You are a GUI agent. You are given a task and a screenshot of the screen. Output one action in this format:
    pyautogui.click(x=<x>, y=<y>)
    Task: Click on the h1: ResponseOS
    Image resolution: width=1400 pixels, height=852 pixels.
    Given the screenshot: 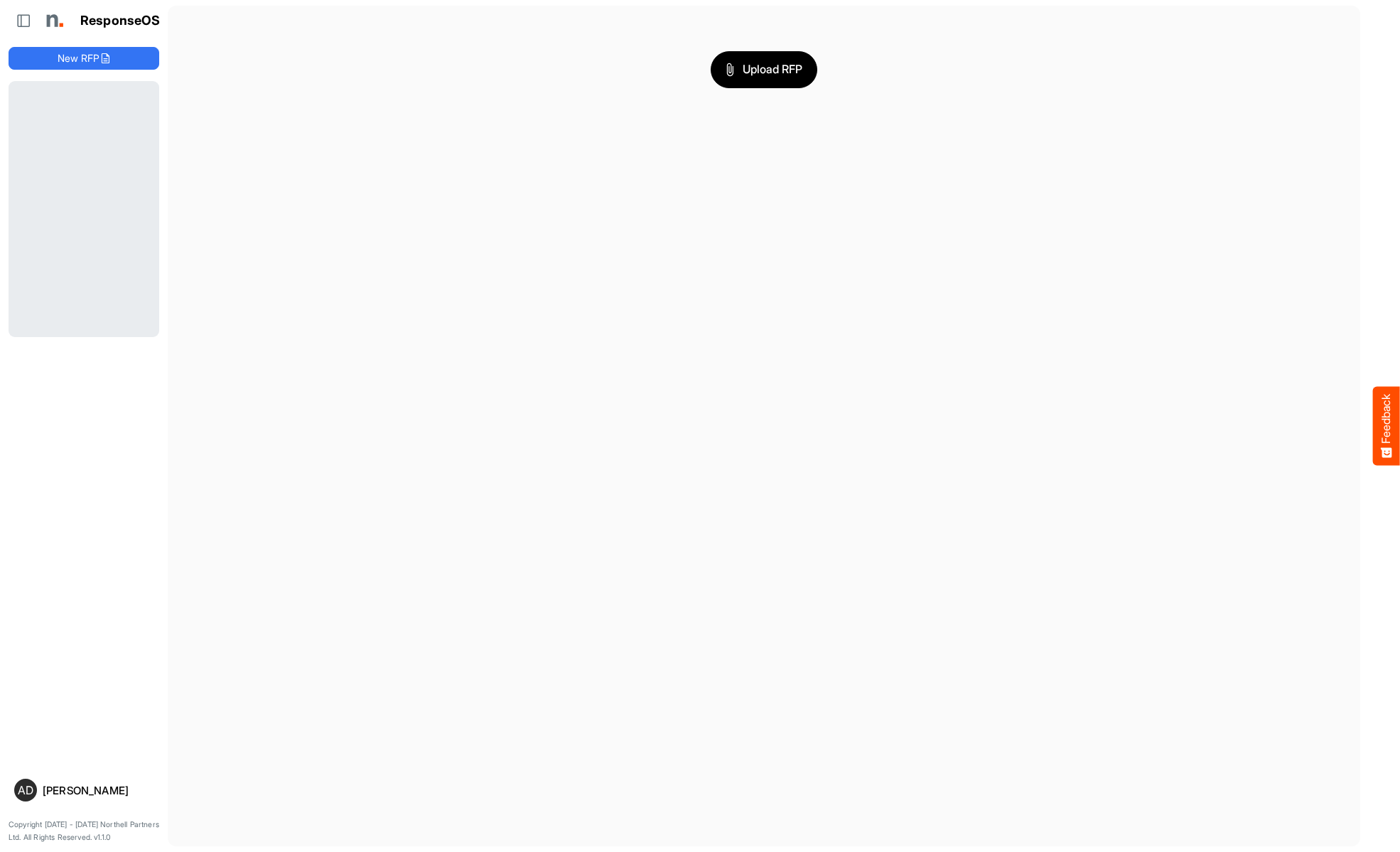 What is the action you would take?
    pyautogui.click(x=120, y=20)
    